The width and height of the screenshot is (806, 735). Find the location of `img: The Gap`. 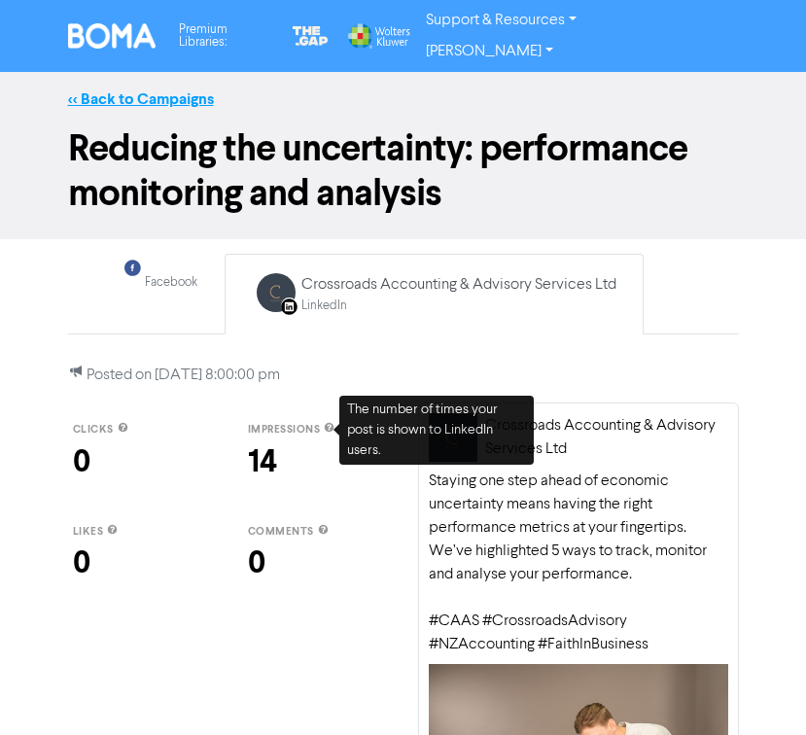

img: The Gap is located at coordinates (310, 36).